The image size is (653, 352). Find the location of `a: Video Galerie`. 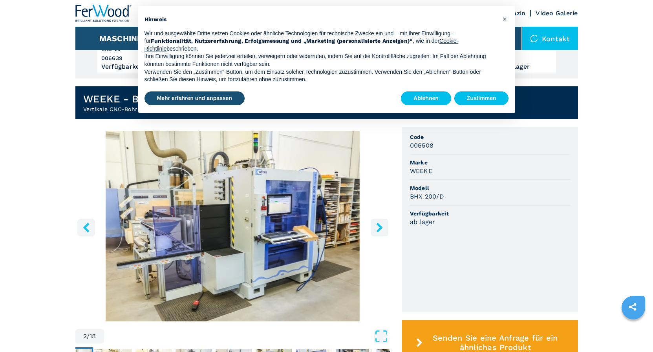

a: Video Galerie is located at coordinates (557, 13).